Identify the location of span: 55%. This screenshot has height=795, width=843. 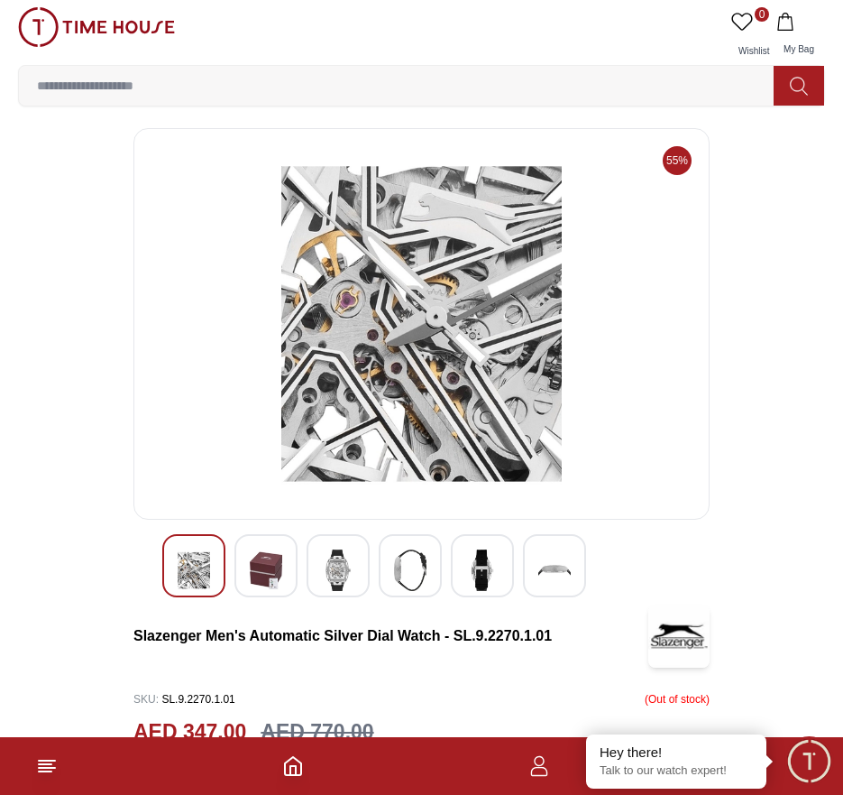
(677, 161).